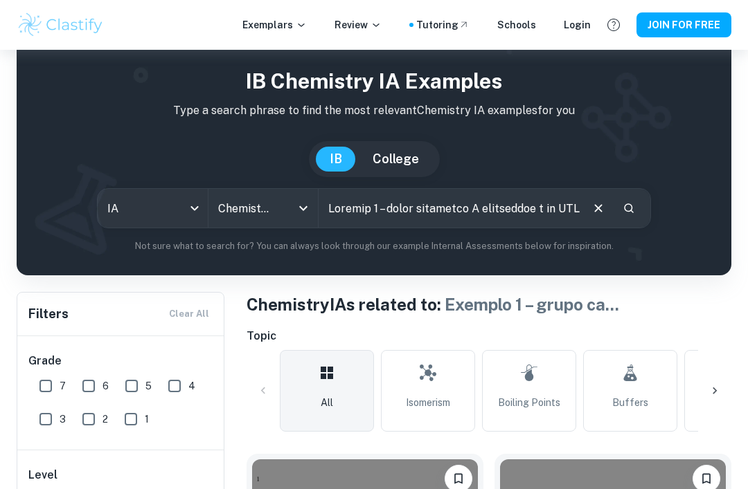 Image resolution: width=748 pixels, height=489 pixels. What do you see at coordinates (60, 25) in the screenshot?
I see `a: Clastify logo` at bounding box center [60, 25].